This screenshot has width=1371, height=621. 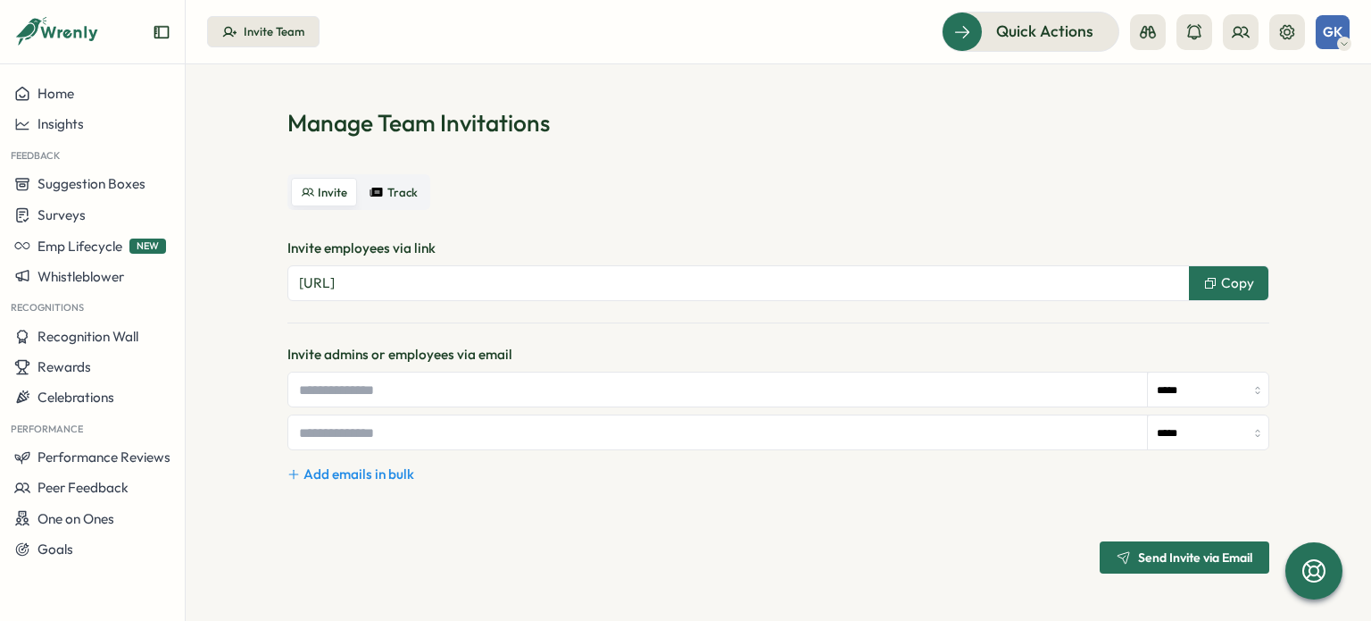 What do you see at coordinates (1030, 31) in the screenshot?
I see `button: Quick Actions` at bounding box center [1030, 31].